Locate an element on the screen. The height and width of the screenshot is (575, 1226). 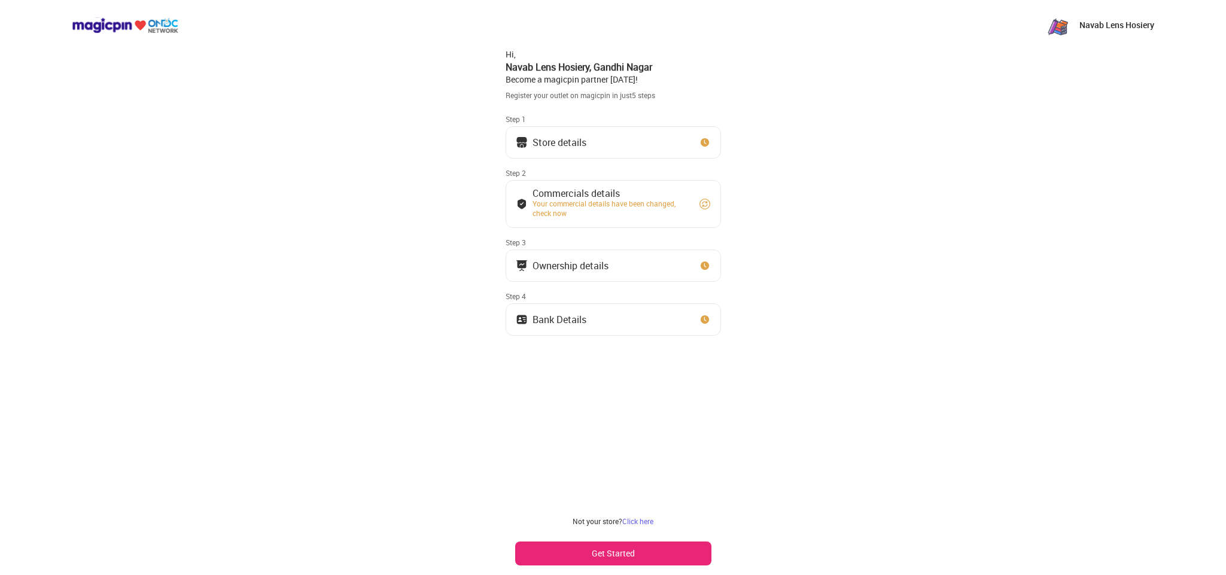
div: Step 3 is located at coordinates (613, 242).